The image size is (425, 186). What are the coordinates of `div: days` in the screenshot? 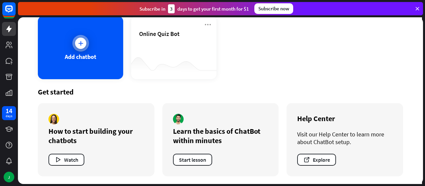 It's located at (9, 116).